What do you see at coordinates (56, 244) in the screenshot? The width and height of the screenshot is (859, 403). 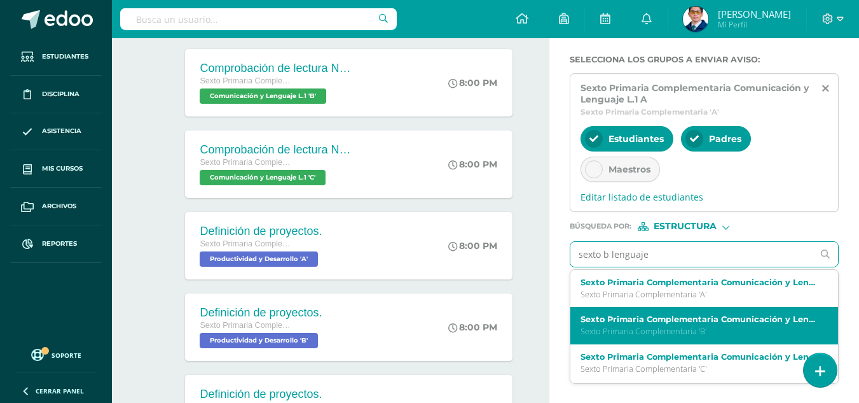 I see `a: Reportes` at bounding box center [56, 244].